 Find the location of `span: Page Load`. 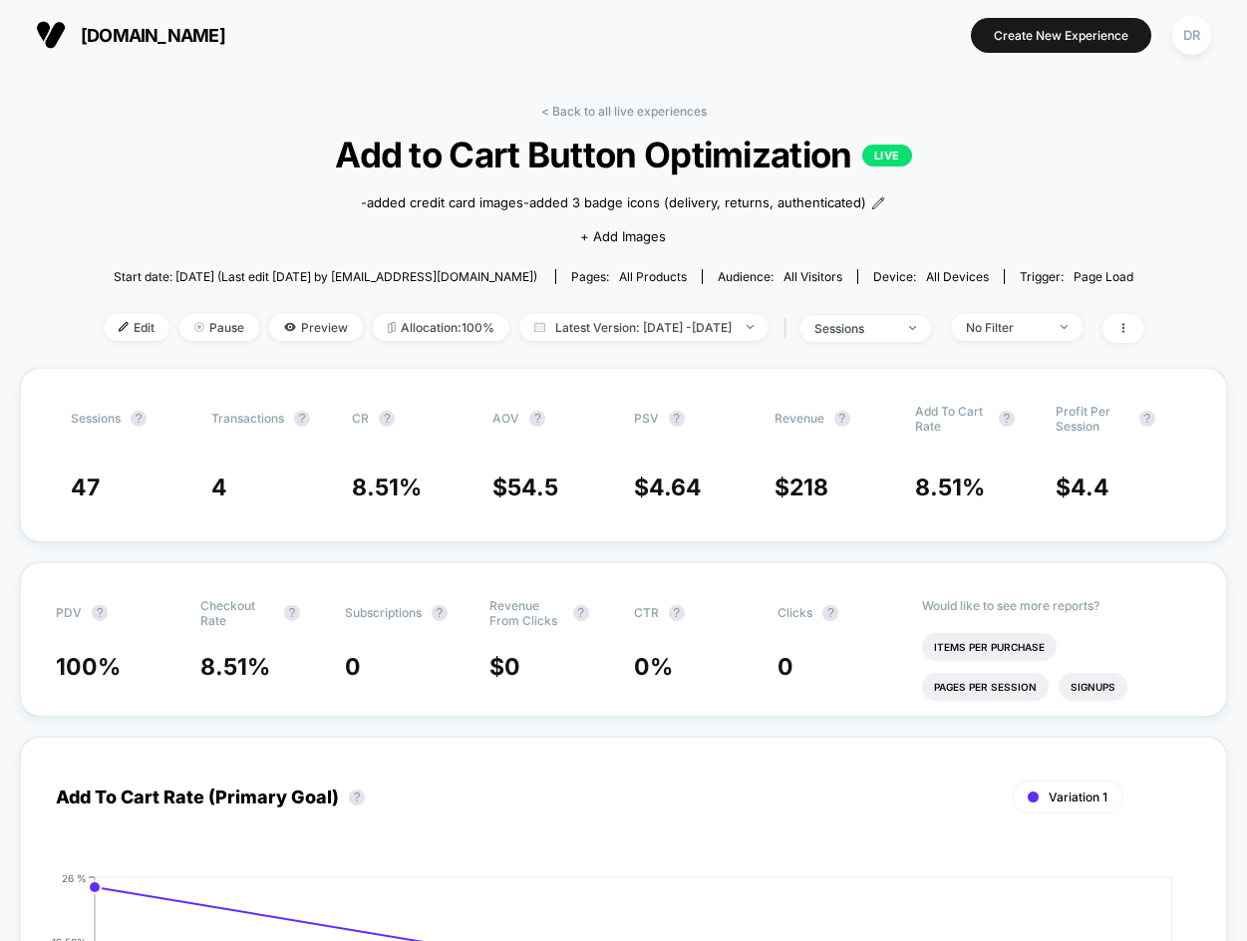

span: Page Load is located at coordinates (1104, 276).